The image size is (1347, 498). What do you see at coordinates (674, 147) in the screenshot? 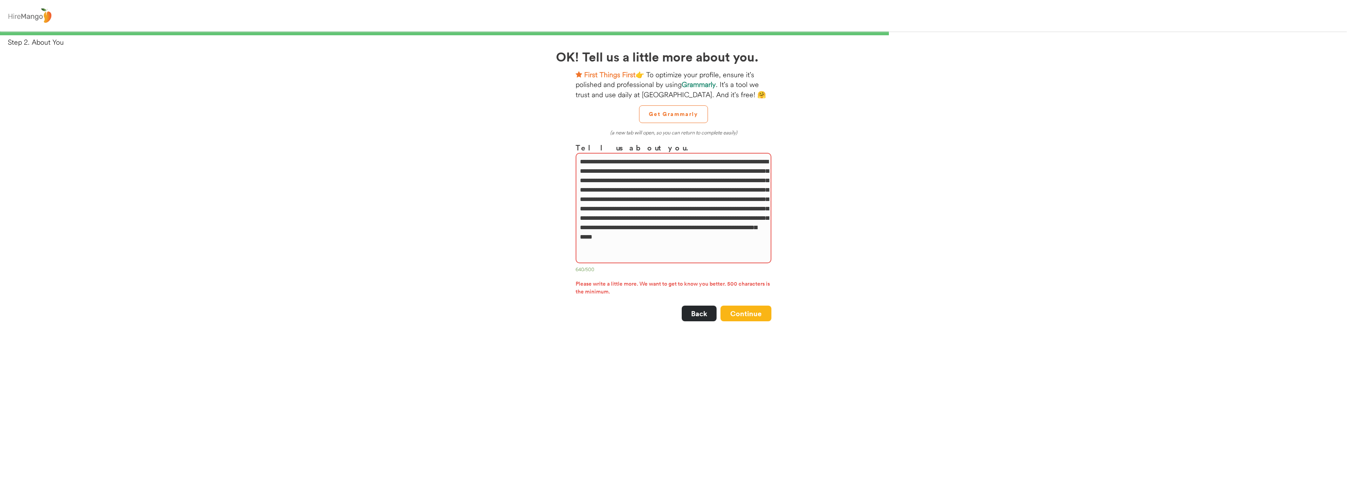
I see `h3: Tell us about you.` at bounding box center [674, 147].